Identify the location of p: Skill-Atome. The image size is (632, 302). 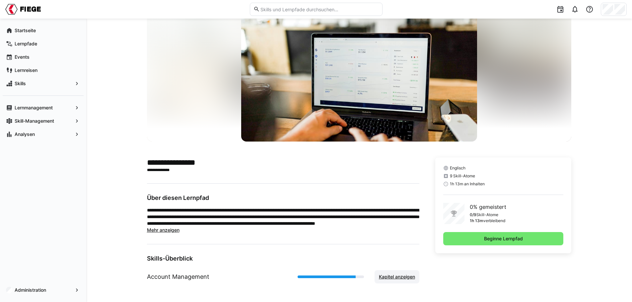
(487, 215).